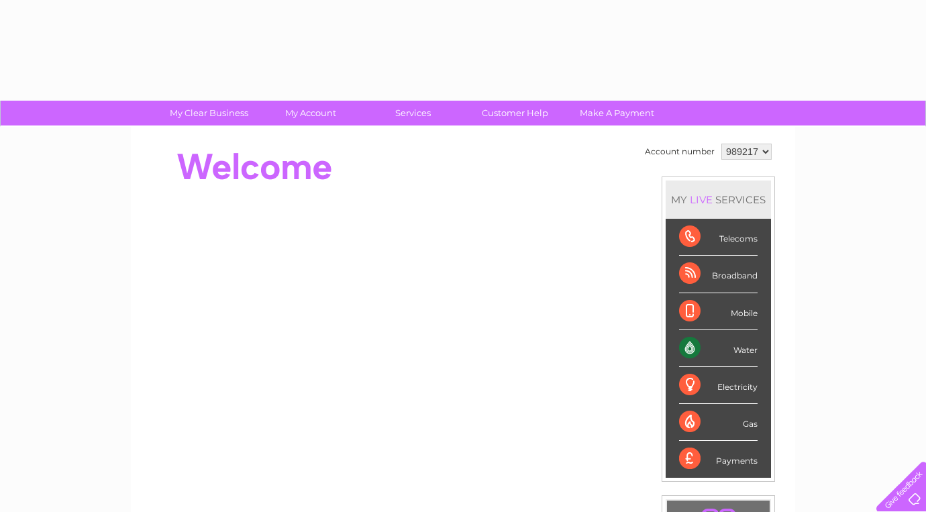  I want to click on div: Broadband, so click(718, 274).